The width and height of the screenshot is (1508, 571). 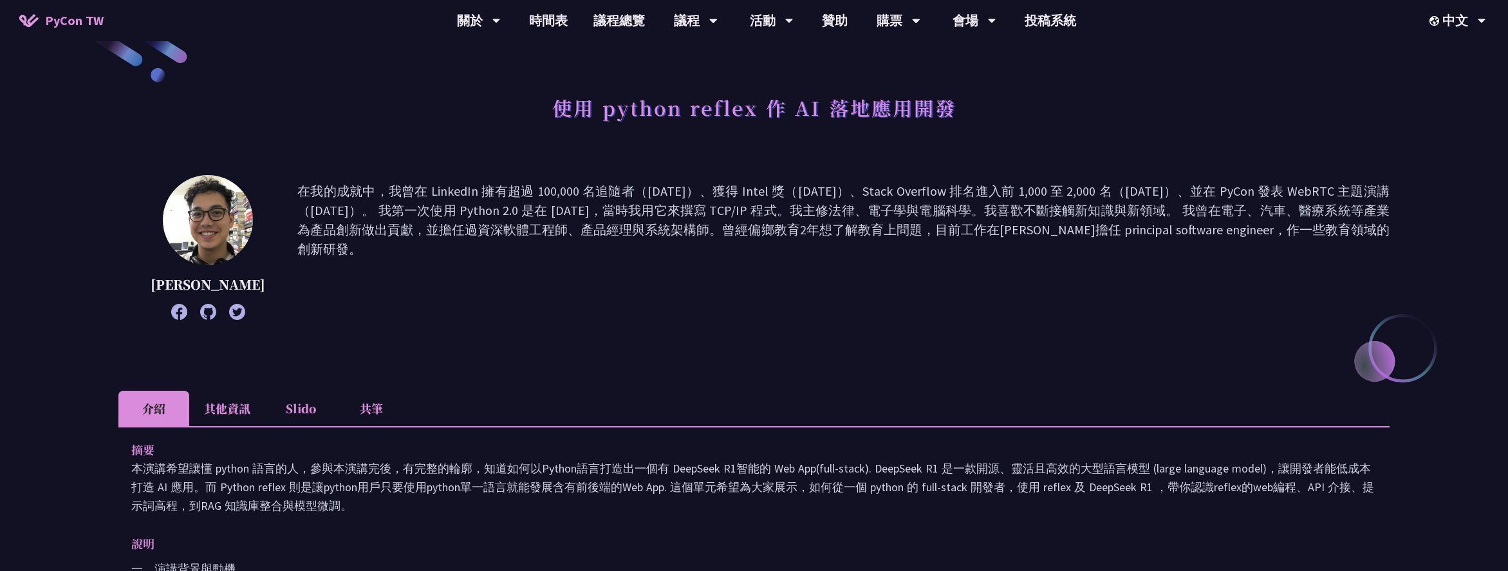 I want to click on img: Home icon of PyCon TW 2025, so click(x=29, y=21).